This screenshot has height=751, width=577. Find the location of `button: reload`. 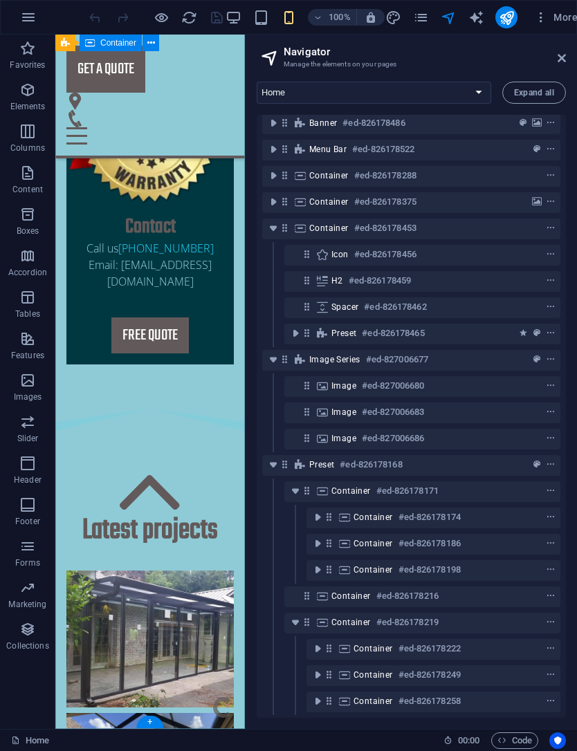

button: reload is located at coordinates (189, 17).